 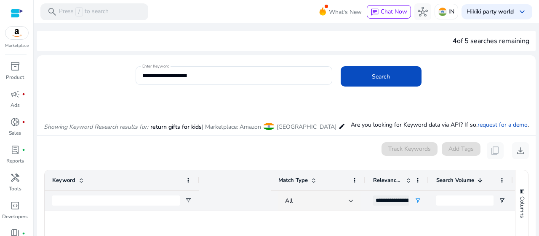 I want to click on input: Search Volume Filter Input, so click(x=465, y=200).